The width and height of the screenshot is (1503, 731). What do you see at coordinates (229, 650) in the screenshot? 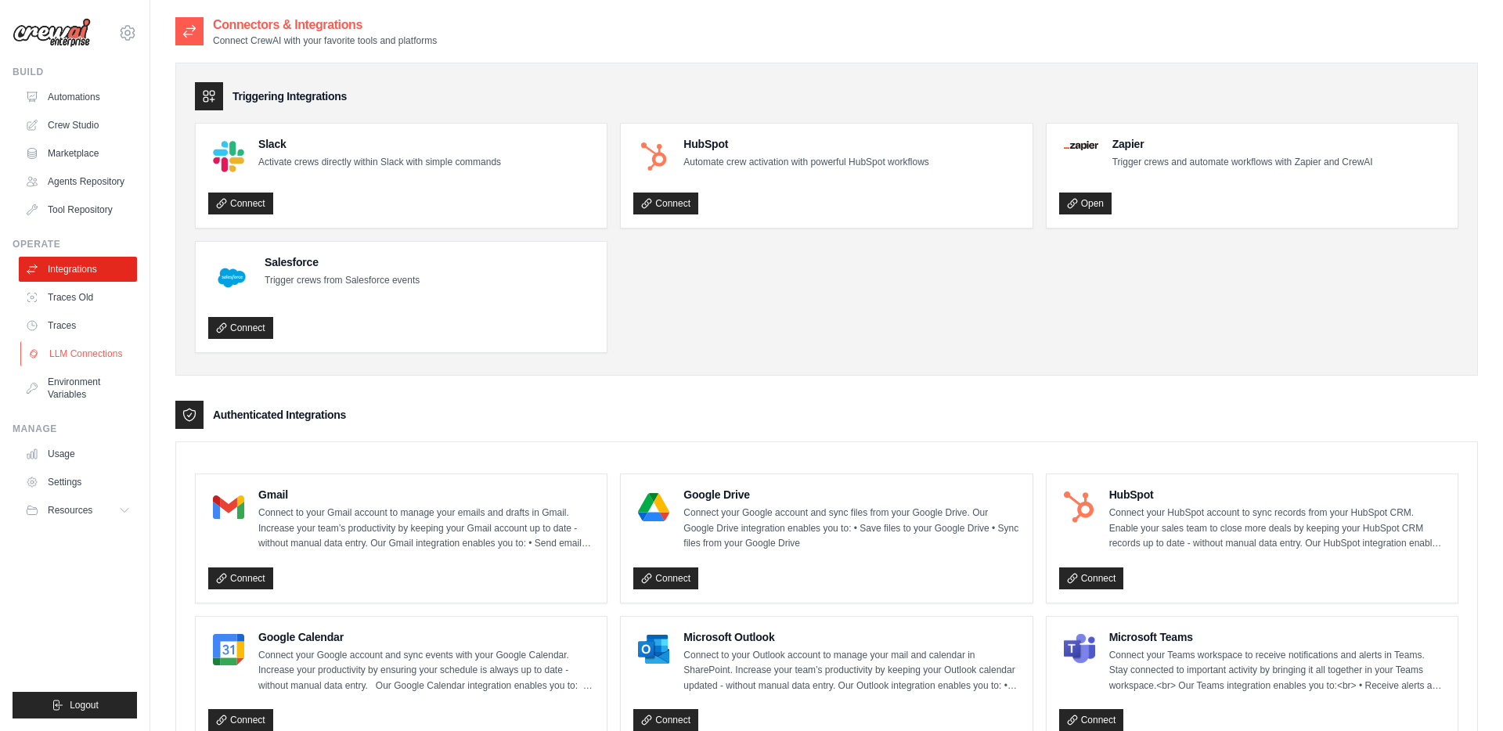
I see `img: Google Calendar Logo` at bounding box center [229, 650].